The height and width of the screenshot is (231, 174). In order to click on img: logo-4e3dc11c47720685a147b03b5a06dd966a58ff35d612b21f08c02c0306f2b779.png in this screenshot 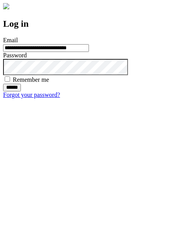, I will do `click(6, 6)`.